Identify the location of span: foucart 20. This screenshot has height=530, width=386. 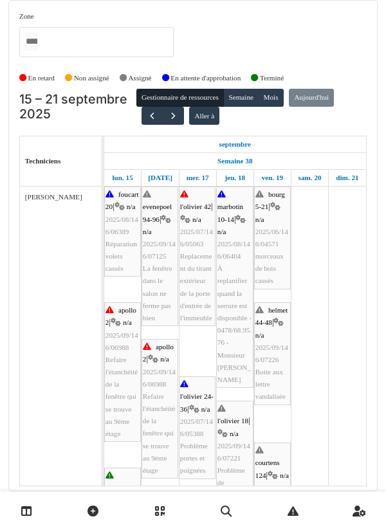
(122, 200).